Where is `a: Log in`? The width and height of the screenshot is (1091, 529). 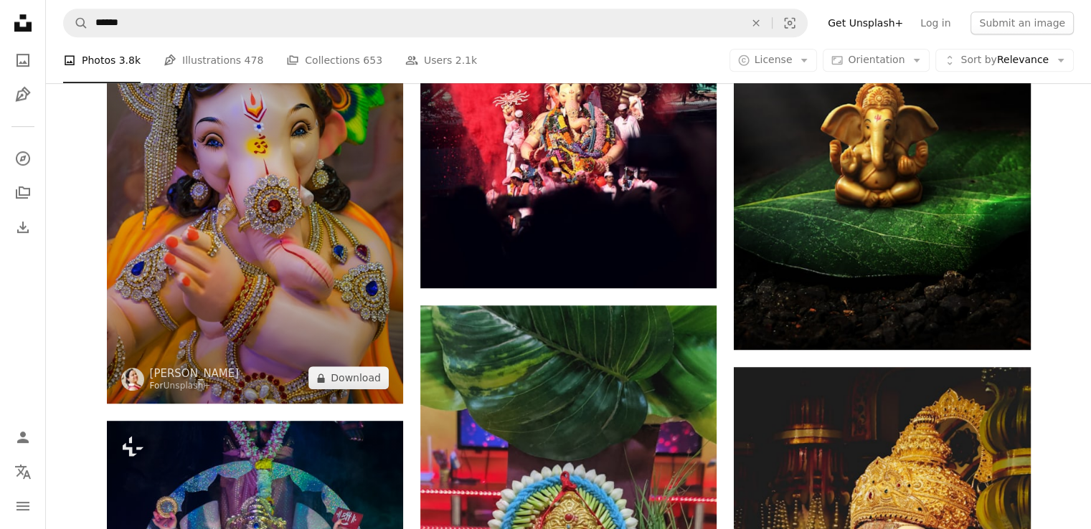
a: Log in is located at coordinates (935, 23).